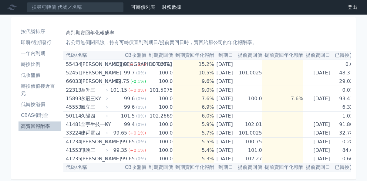  Describe the element at coordinates (345, 150) in the screenshot. I see `td: 84.6%` at that location.